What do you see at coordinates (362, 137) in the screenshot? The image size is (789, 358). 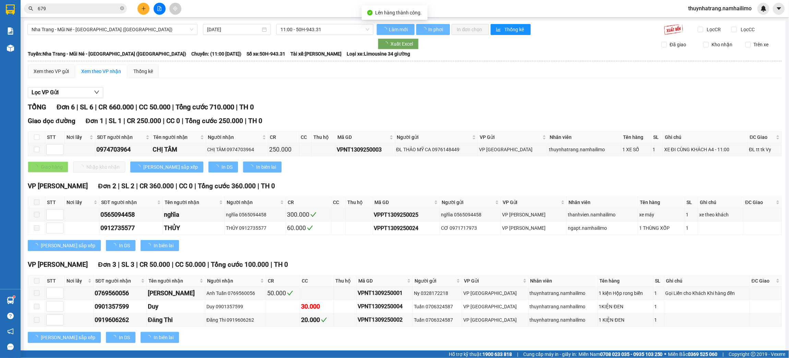 I see `span: Mã GD` at bounding box center [362, 137].